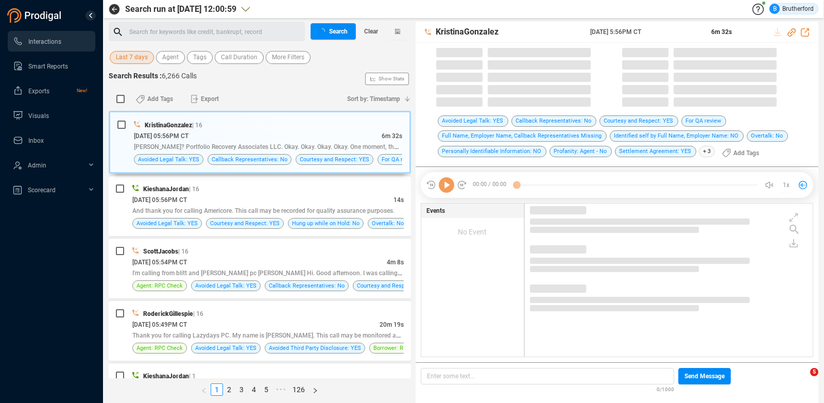  Describe the element at coordinates (315, 389) in the screenshot. I see `button: right` at that location.